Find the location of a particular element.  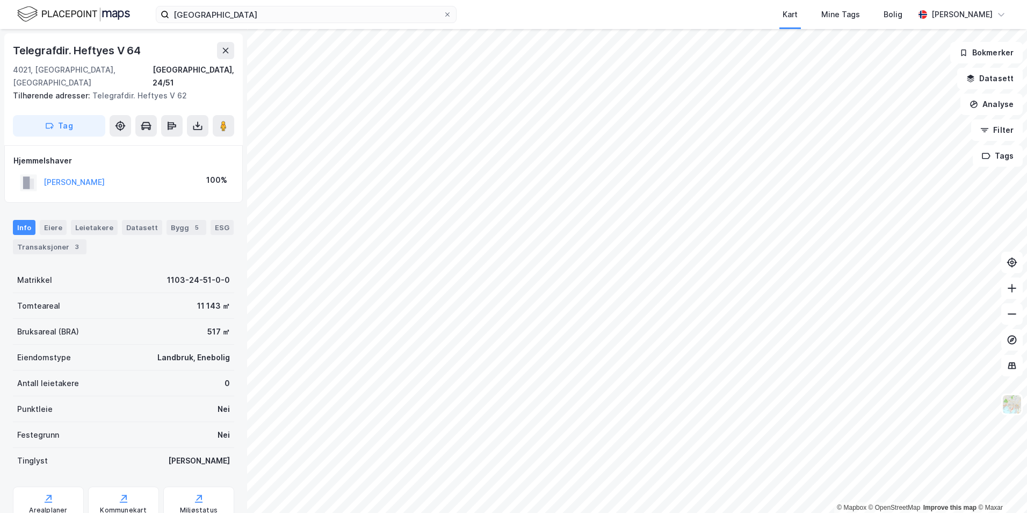

div: Matrikkel is located at coordinates (34, 280).